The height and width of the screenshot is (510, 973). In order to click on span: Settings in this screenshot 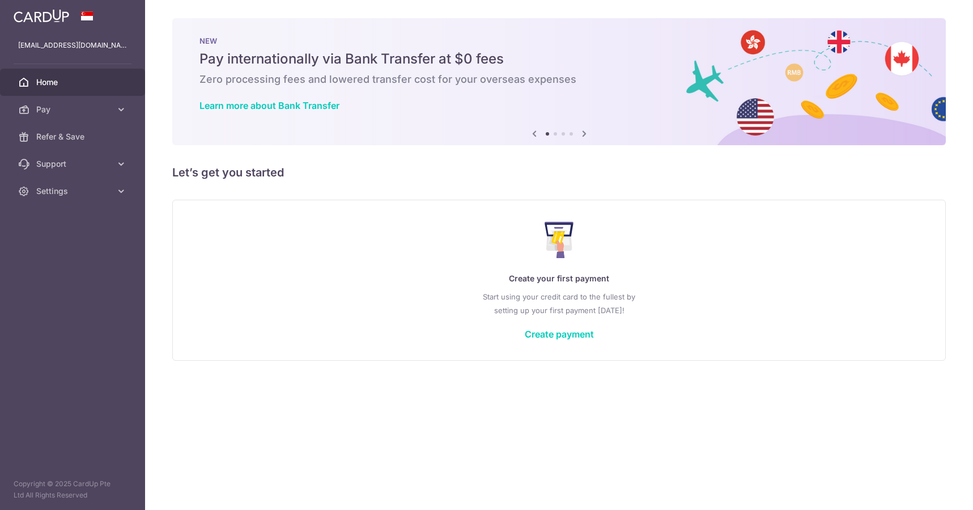, I will do `click(74, 191)`.